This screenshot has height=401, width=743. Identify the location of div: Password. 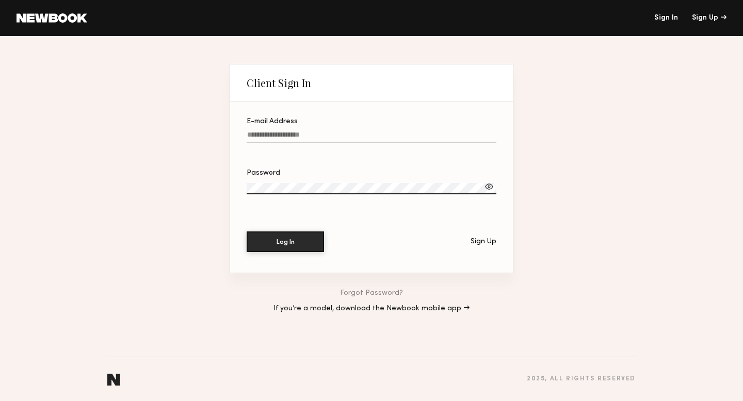
(371, 173).